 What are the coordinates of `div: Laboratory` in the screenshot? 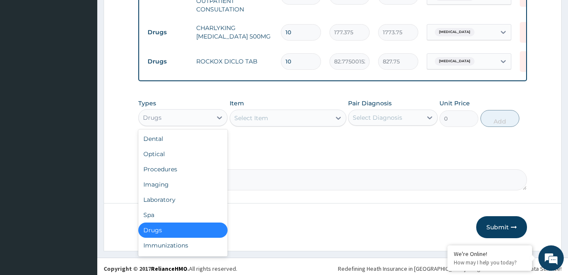 It's located at (183, 200).